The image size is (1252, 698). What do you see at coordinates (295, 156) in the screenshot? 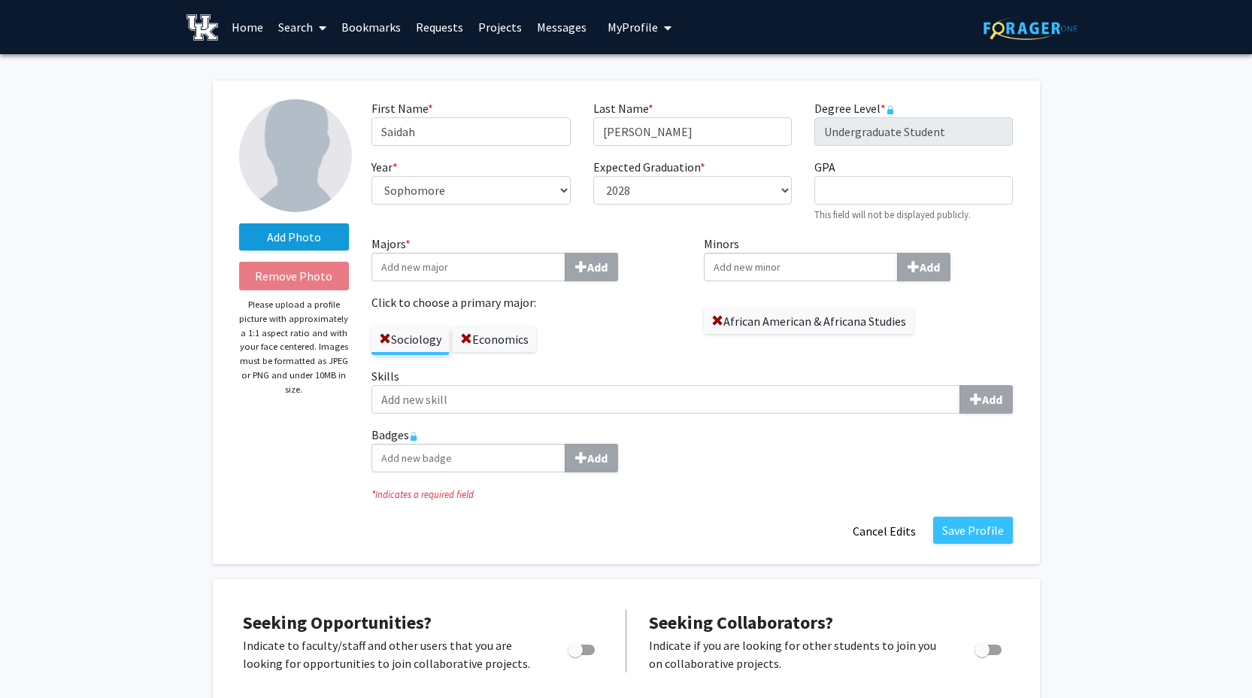
I see `img: Profile Picture` at bounding box center [295, 156].